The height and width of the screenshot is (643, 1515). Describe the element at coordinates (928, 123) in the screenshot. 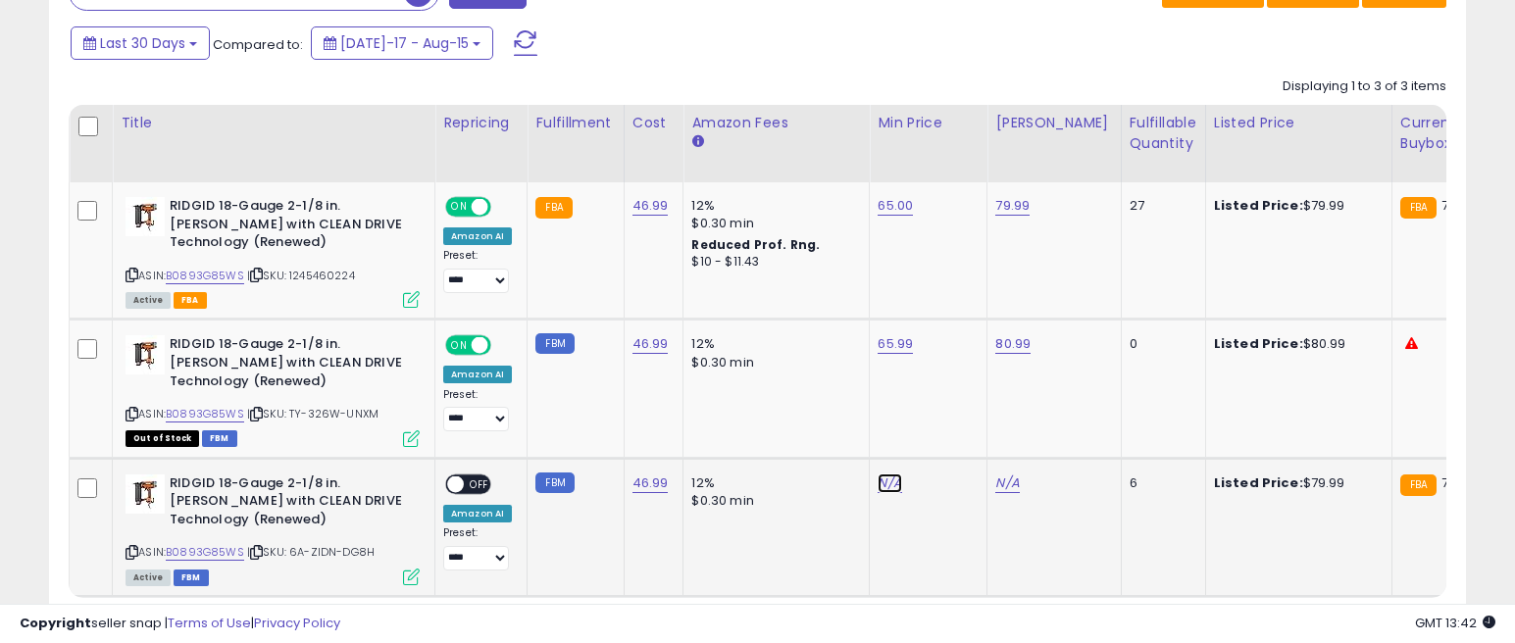

I see `div: Min Price` at that location.